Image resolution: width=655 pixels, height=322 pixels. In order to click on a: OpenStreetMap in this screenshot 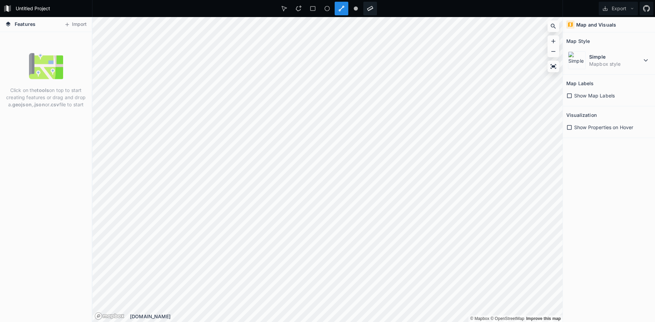, I will do `click(507, 319)`.